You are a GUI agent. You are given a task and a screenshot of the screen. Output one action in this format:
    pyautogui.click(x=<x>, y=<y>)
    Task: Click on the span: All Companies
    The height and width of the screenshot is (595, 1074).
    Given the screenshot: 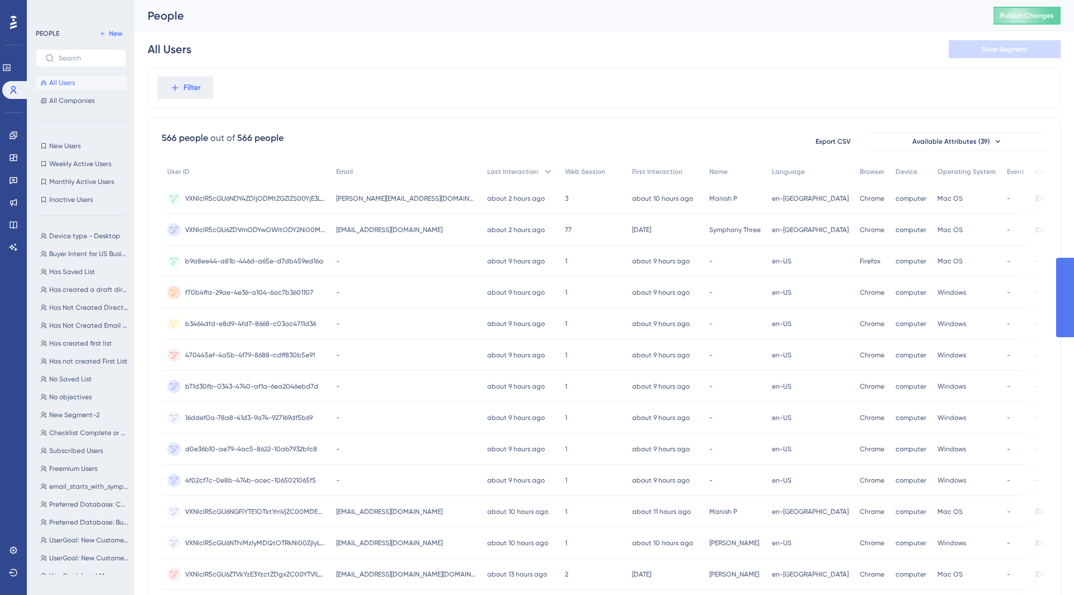 What is the action you would take?
    pyautogui.click(x=72, y=101)
    